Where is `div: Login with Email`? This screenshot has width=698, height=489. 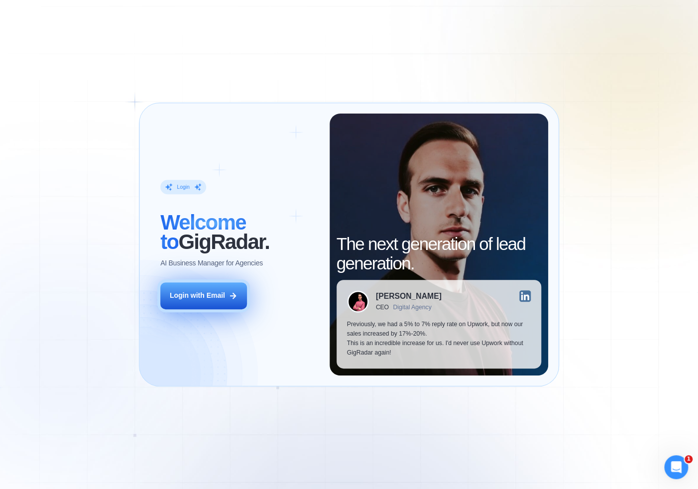 div: Login with Email is located at coordinates (197, 295).